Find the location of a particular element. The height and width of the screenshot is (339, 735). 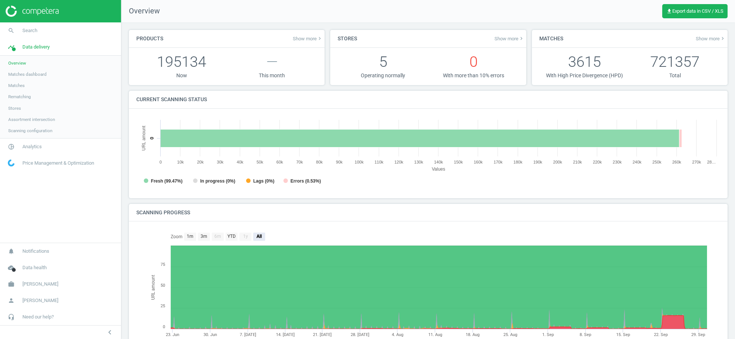

text: 1m is located at coordinates (190, 236).